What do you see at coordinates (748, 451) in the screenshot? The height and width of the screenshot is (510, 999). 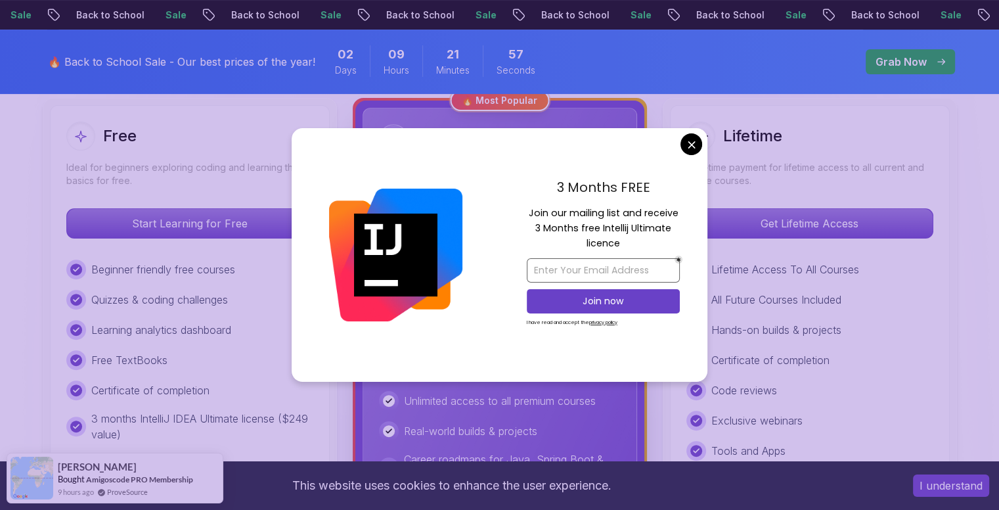 I see `p: Tools and Apps` at bounding box center [748, 451].